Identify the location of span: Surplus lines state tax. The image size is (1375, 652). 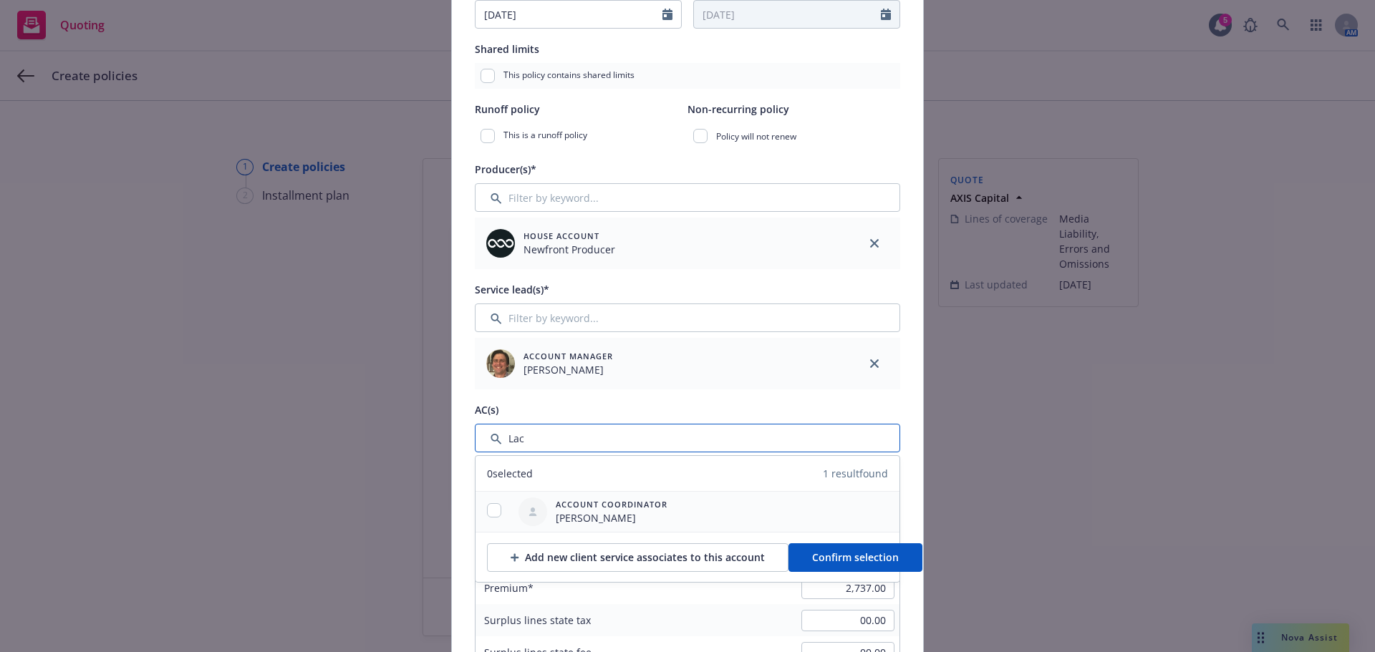
(537, 620).